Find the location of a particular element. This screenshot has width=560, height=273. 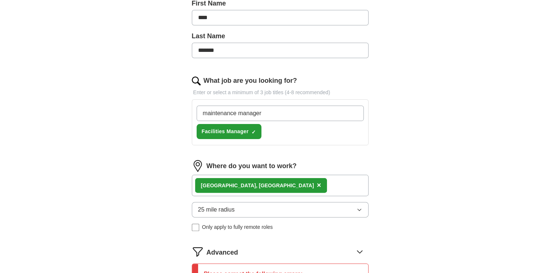

span: Advanced is located at coordinates (222, 253).